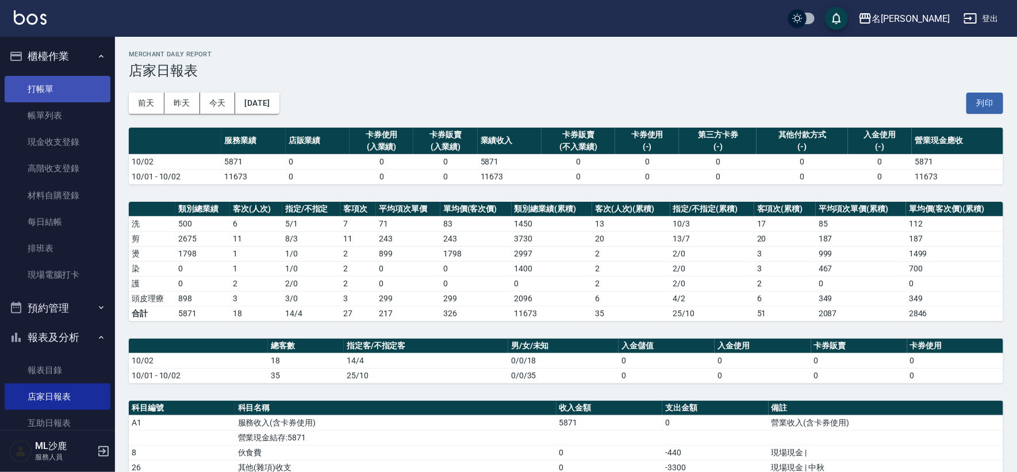 The image size is (1017, 472). What do you see at coordinates (712, 238) in the screenshot?
I see `td: 13 / 7` at bounding box center [712, 238].